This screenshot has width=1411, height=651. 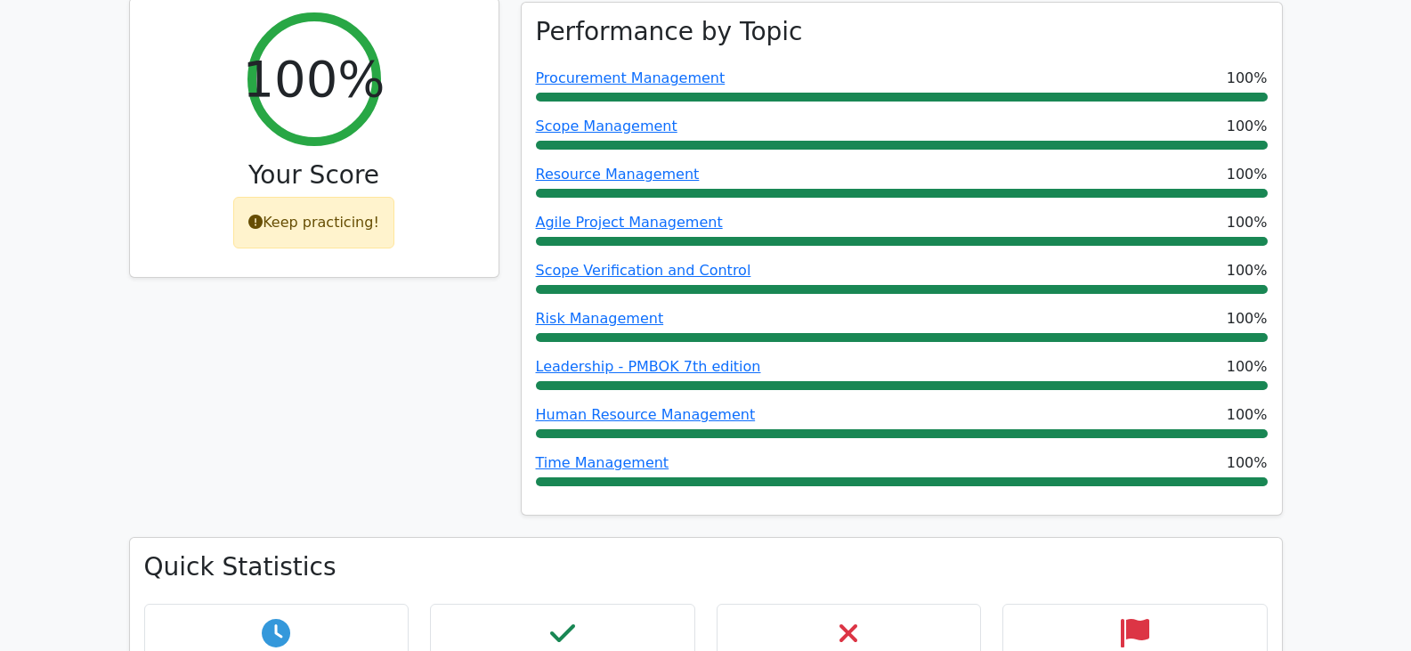 I want to click on a: Leadership - PMBOK 7th edition, so click(x=648, y=366).